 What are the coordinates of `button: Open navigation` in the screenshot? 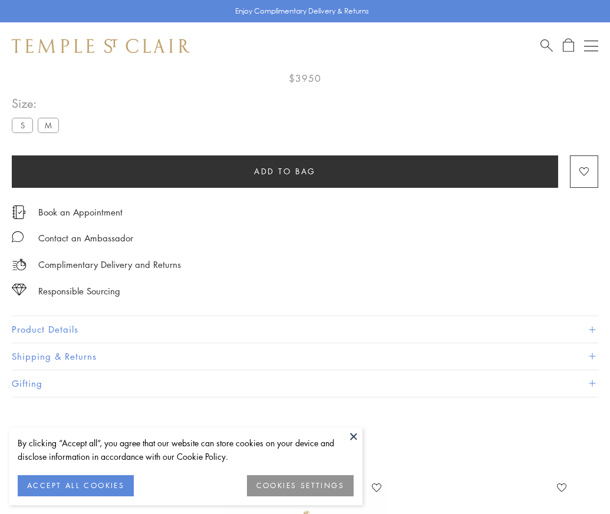 It's located at (591, 46).